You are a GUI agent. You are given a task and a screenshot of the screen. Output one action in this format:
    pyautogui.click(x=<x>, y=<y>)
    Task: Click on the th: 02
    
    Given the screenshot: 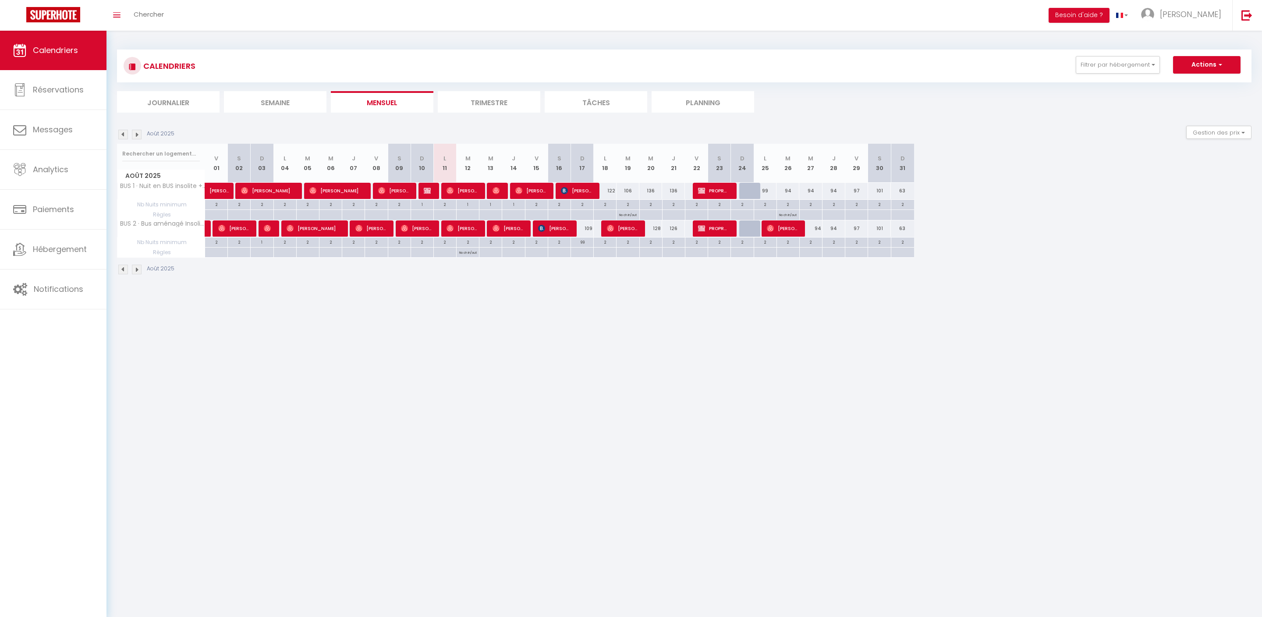 What is the action you would take?
    pyautogui.click(x=239, y=163)
    